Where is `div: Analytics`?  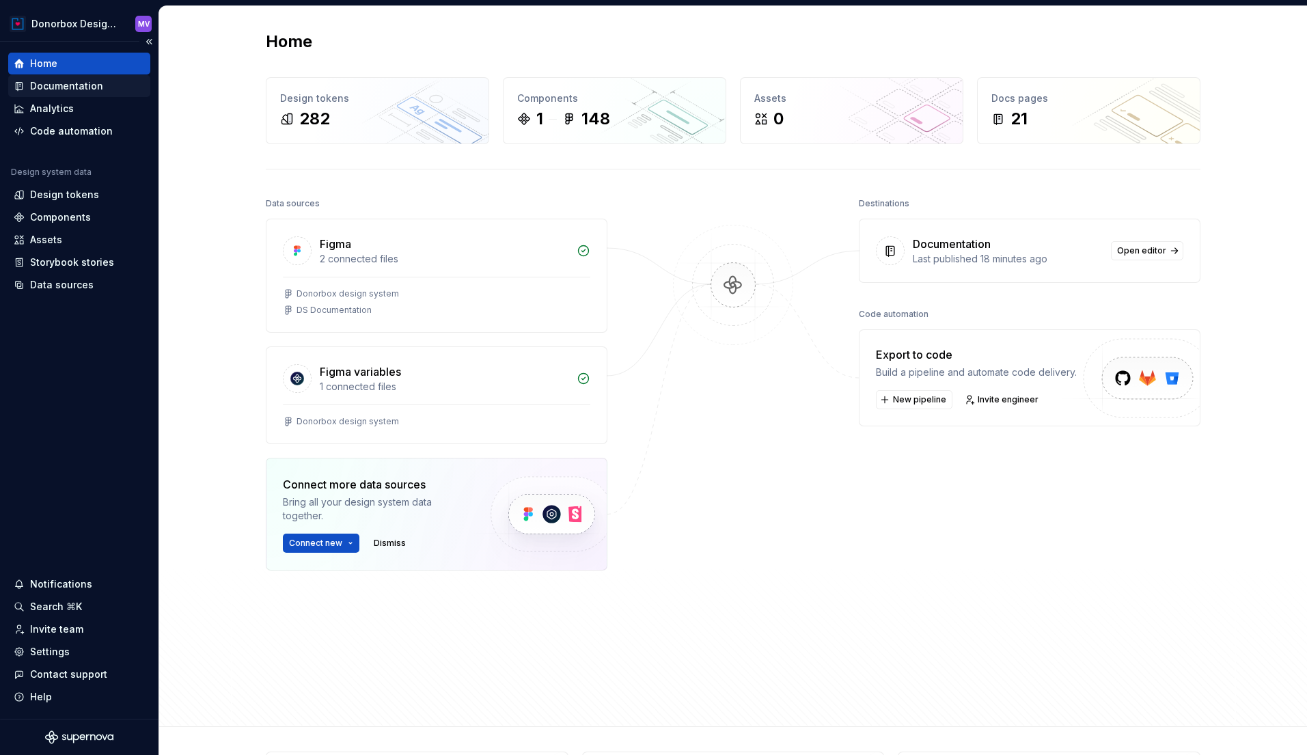 div: Analytics is located at coordinates (52, 109).